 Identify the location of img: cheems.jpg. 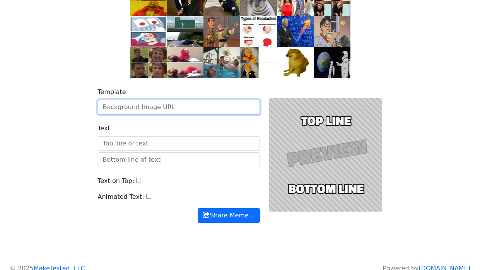
(295, 63).